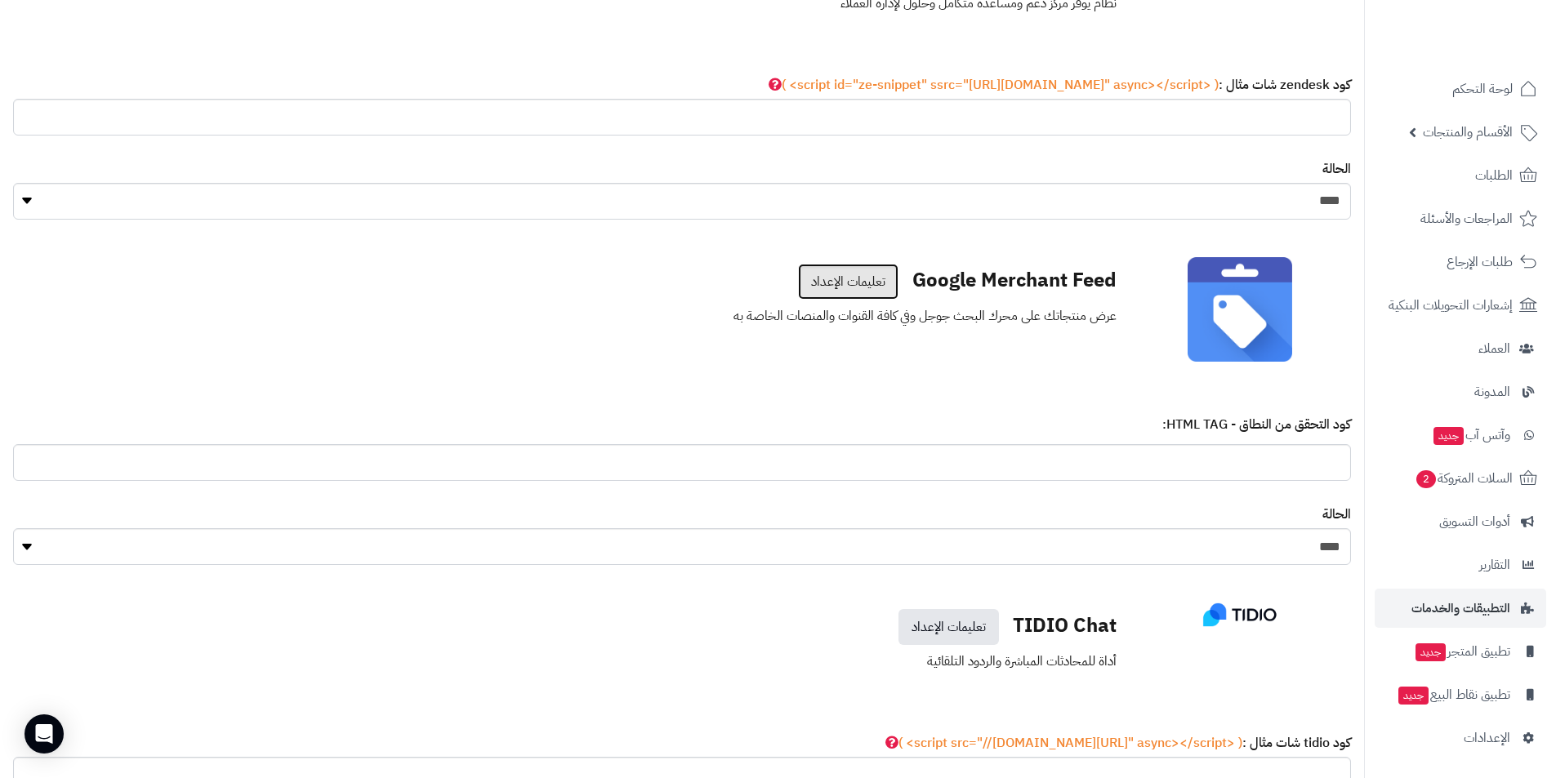 The height and width of the screenshot is (778, 1556). Describe the element at coordinates (1460, 435) in the screenshot. I see `a: وآتس آبجديد` at that location.